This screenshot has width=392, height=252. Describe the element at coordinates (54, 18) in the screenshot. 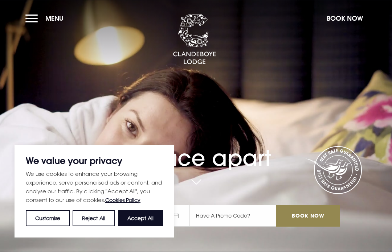

I see `span: Menu` at that location.